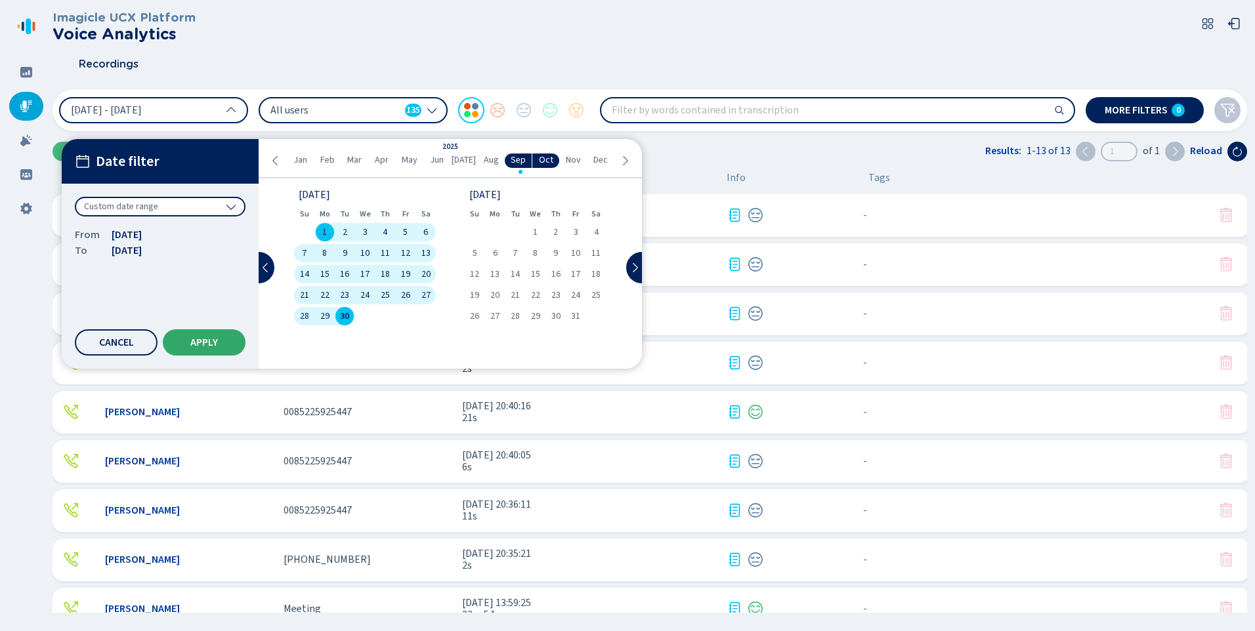  Describe the element at coordinates (1178, 110) in the screenshot. I see `span: 0` at that location.